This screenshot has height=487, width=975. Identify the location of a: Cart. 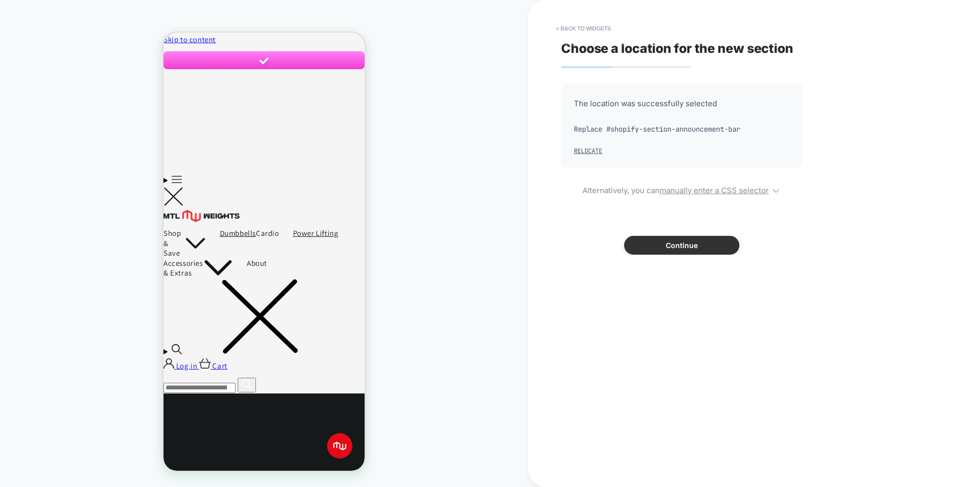
(50, 333).